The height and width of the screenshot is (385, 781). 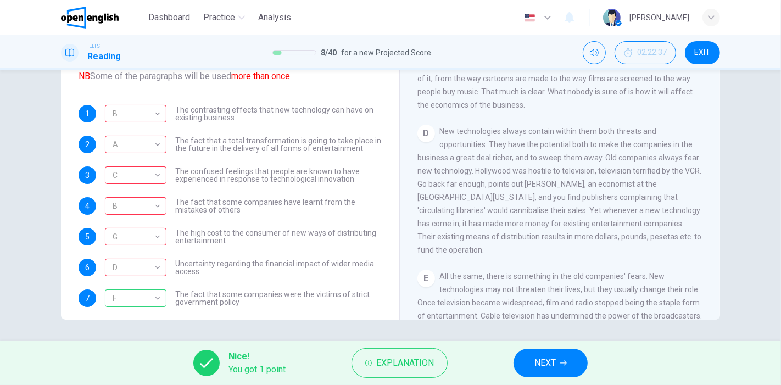 I want to click on img: OpenEnglish logo, so click(x=90, y=18).